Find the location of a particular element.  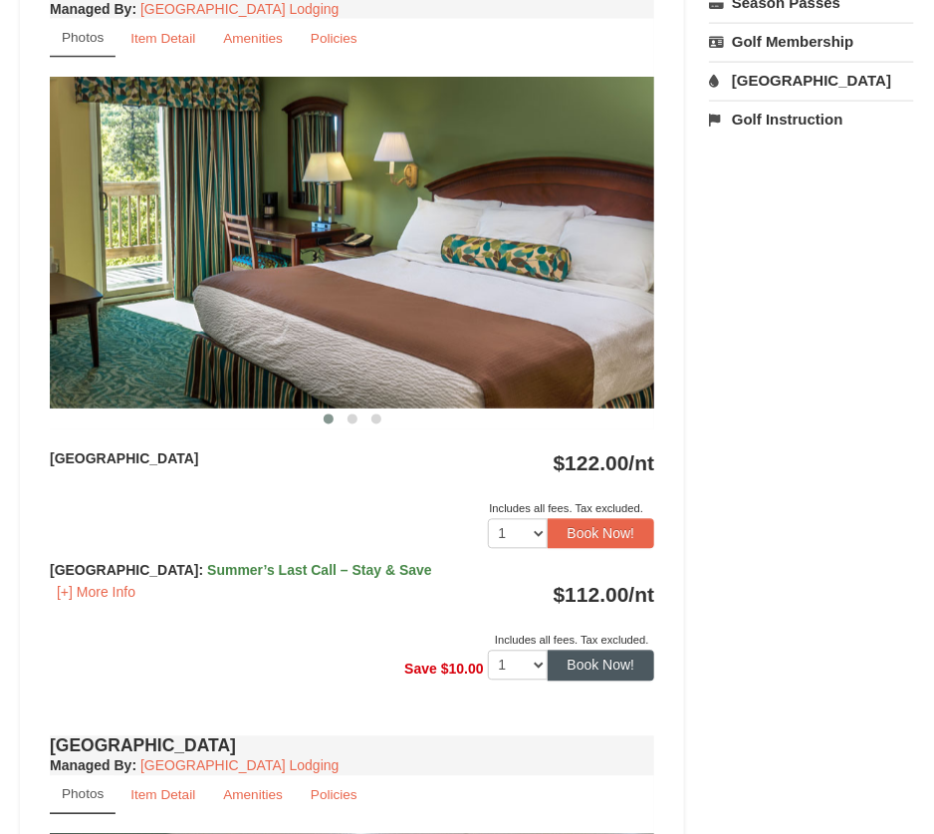

img: 18876286-36-6bbdb14b.jpg is located at coordinates (352, 242).